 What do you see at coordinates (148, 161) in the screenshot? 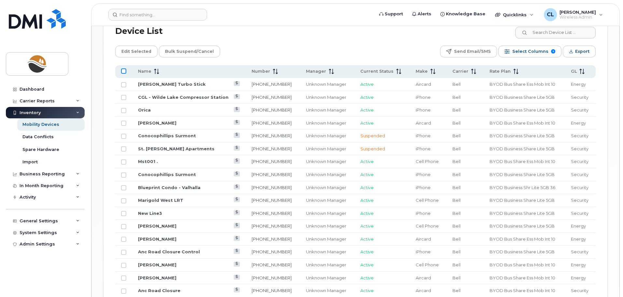
I see `a: Mst001 .` at bounding box center [148, 161].